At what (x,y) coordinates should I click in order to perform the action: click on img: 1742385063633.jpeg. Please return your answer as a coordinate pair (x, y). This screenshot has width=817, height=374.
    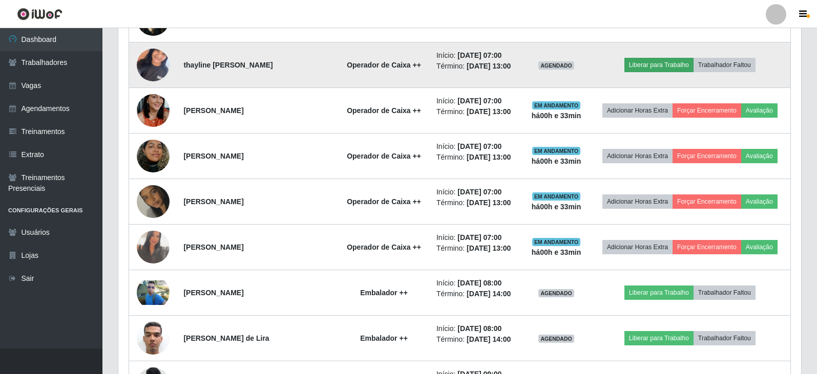
    Looking at the image, I should click on (153, 65).